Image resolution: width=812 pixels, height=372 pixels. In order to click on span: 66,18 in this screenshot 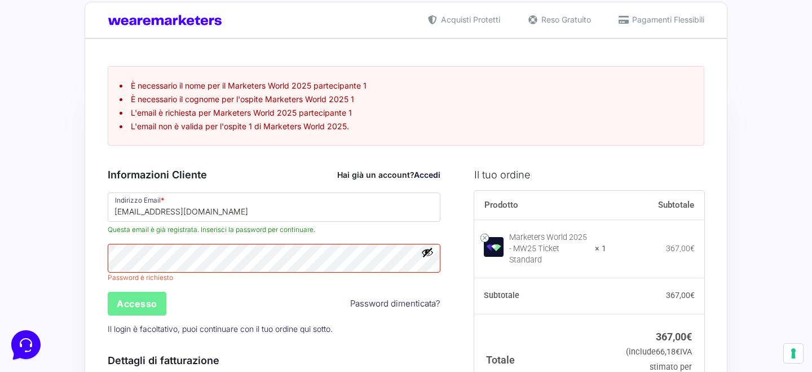, I will do `click(668, 351)`.